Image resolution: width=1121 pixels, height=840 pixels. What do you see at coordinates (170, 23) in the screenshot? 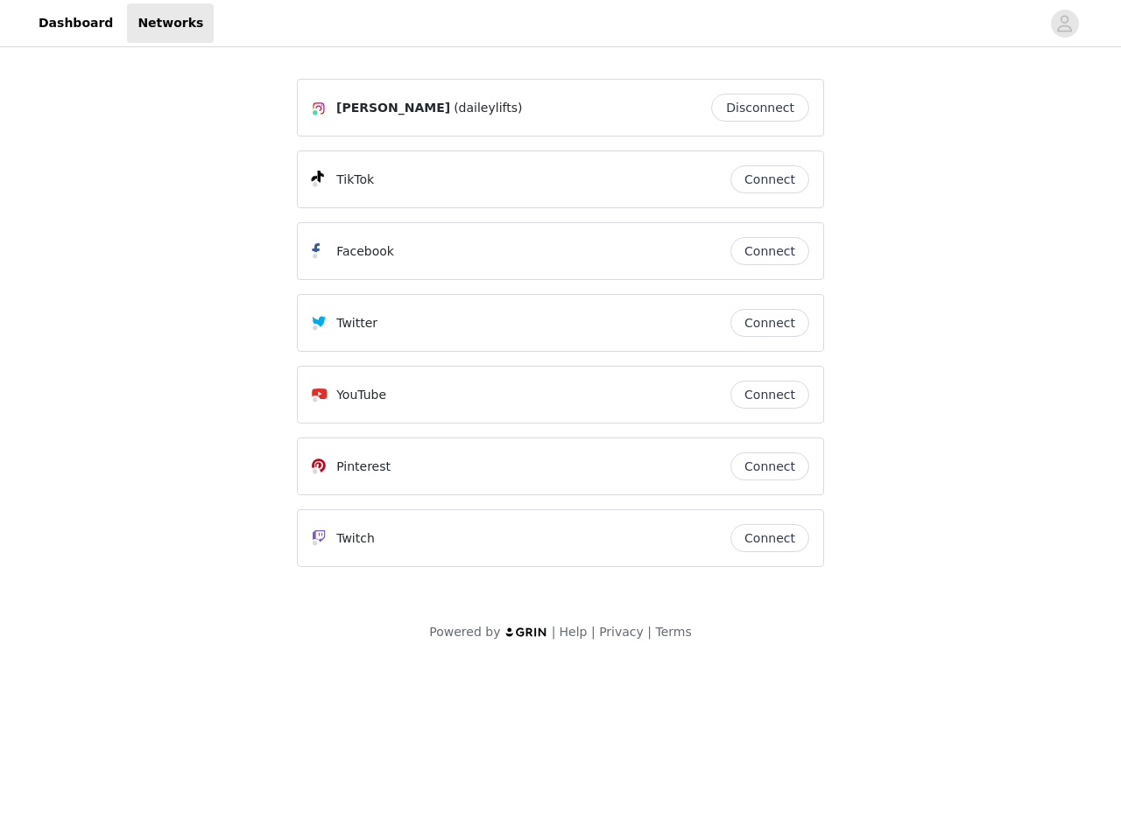
I see `a: Networks` at bounding box center [170, 23].